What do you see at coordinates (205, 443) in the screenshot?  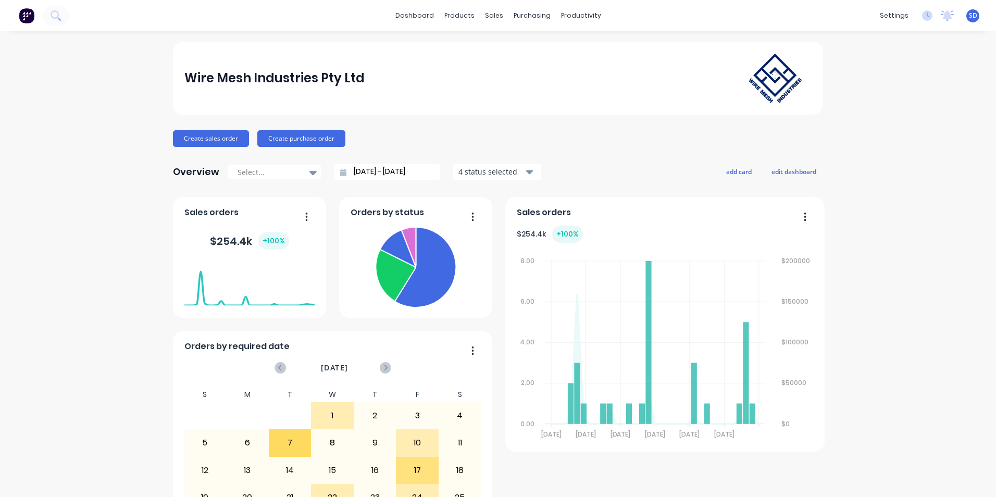 I see `div: 5` at bounding box center [205, 443].